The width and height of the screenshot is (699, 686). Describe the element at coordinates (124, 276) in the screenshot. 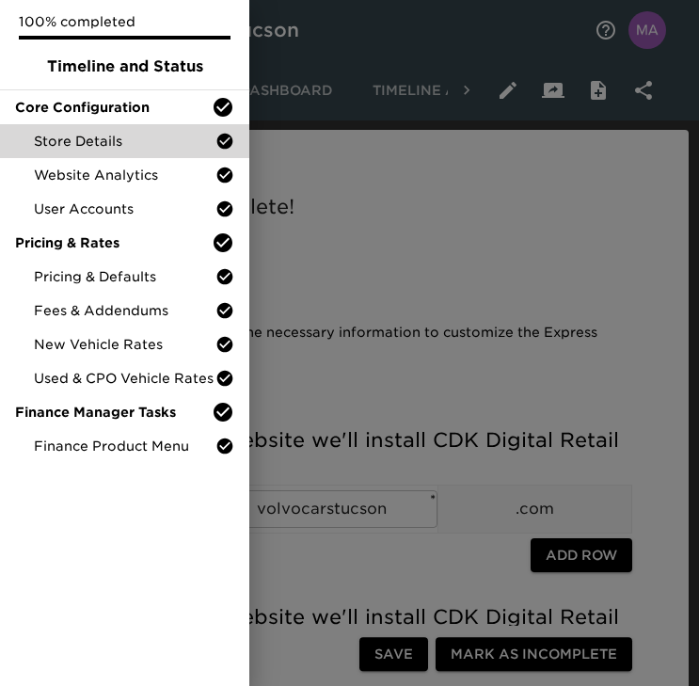

I see `span: Pricing & Defaults` at that location.